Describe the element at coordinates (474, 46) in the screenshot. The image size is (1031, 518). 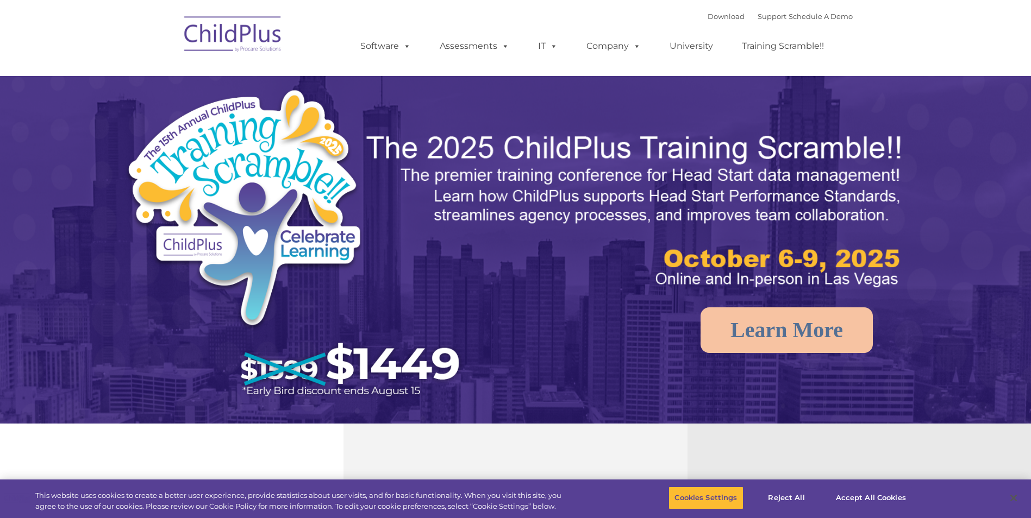
I see `a: Assessments` at that location.